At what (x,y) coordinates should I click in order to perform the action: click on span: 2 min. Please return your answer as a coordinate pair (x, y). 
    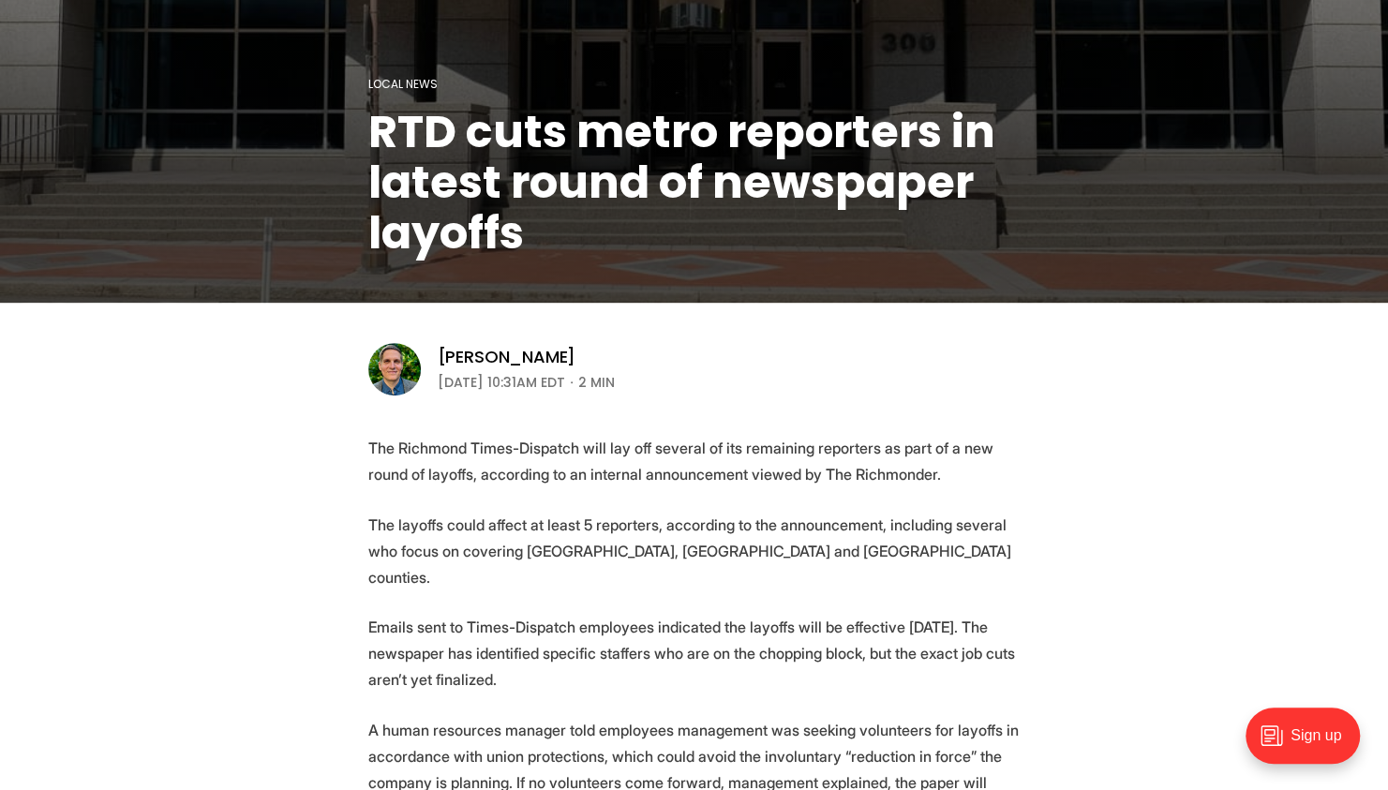
    Looking at the image, I should click on (596, 382).